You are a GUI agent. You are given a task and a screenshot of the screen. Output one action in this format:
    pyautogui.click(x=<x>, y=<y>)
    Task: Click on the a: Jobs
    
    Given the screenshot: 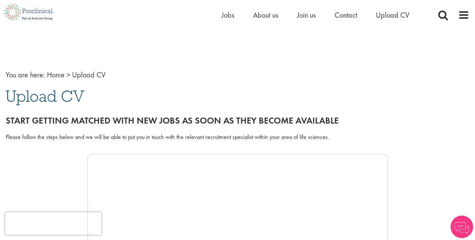 What is the action you would take?
    pyautogui.click(x=228, y=15)
    